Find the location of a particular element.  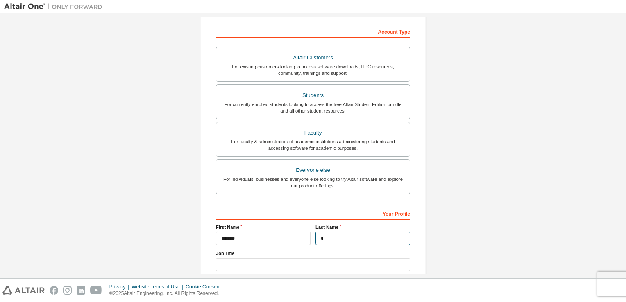

div: Altair Customers is located at coordinates (313, 58).